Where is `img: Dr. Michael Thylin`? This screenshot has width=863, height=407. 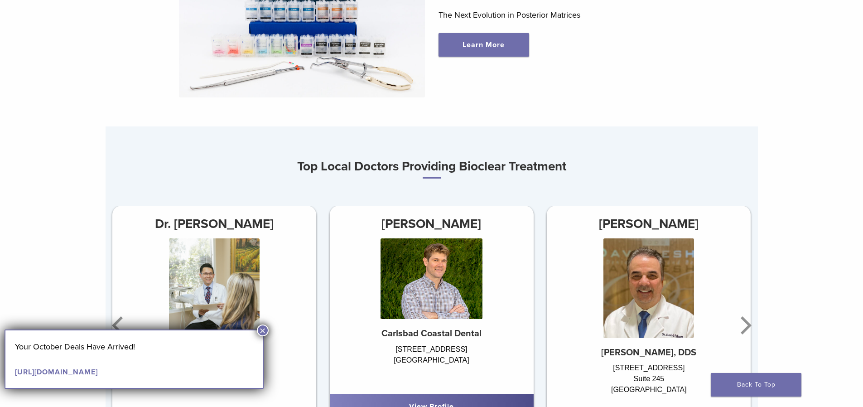
img: Dr. Michael Thylin is located at coordinates (431, 278).